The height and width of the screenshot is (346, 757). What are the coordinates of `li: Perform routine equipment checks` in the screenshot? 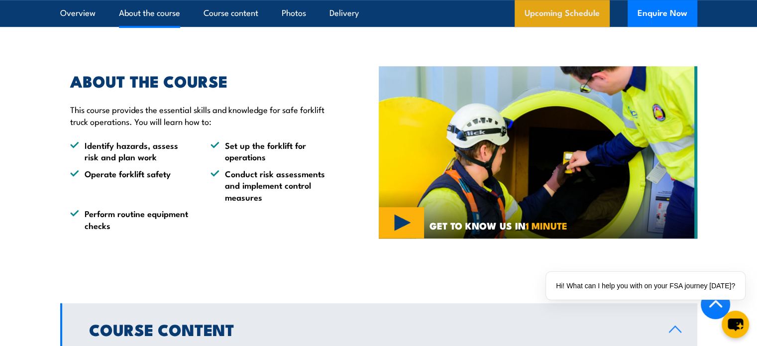 It's located at (131, 219).